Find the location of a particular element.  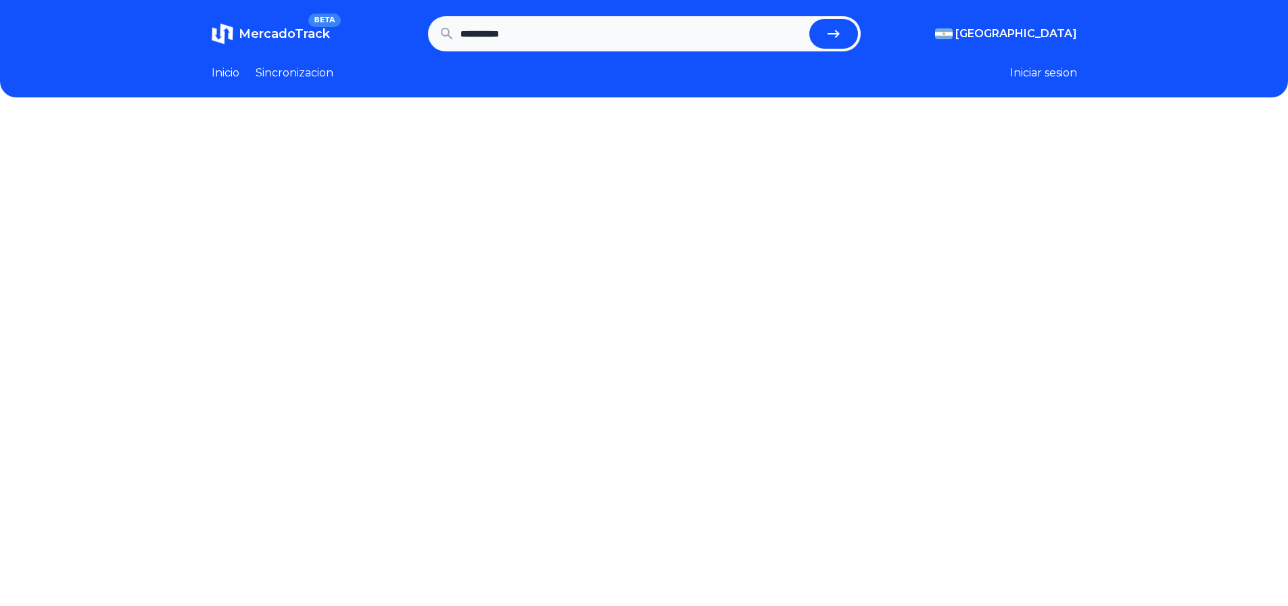

img: MercadoTrack is located at coordinates (222, 34).